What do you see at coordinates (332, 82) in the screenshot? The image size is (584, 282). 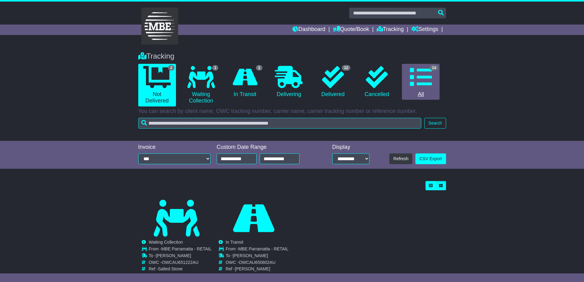 I see `a: 12 Delivered` at bounding box center [332, 82].